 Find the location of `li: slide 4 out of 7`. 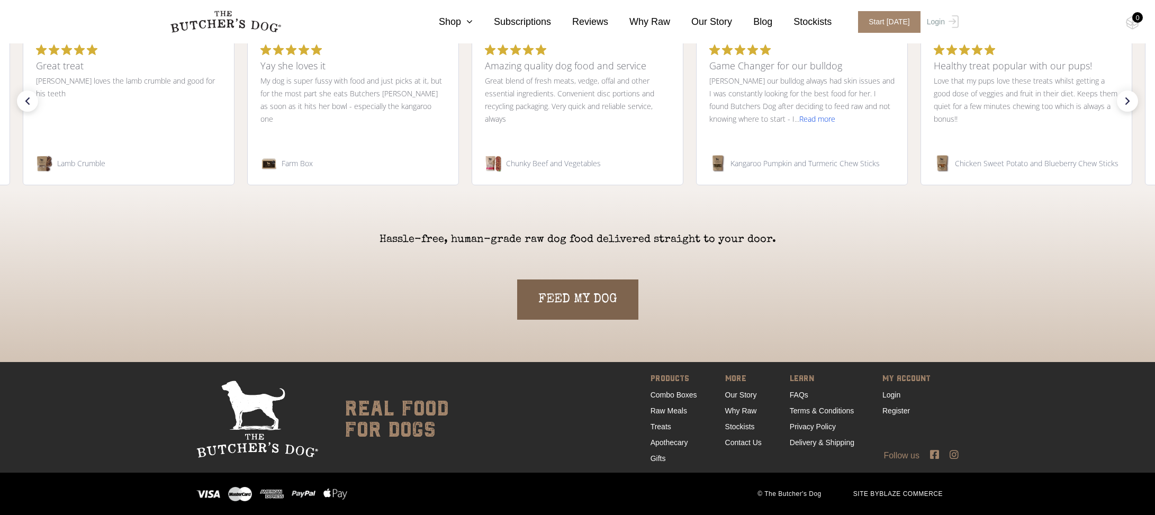

li: slide 4 out of 7 is located at coordinates (802, 101).